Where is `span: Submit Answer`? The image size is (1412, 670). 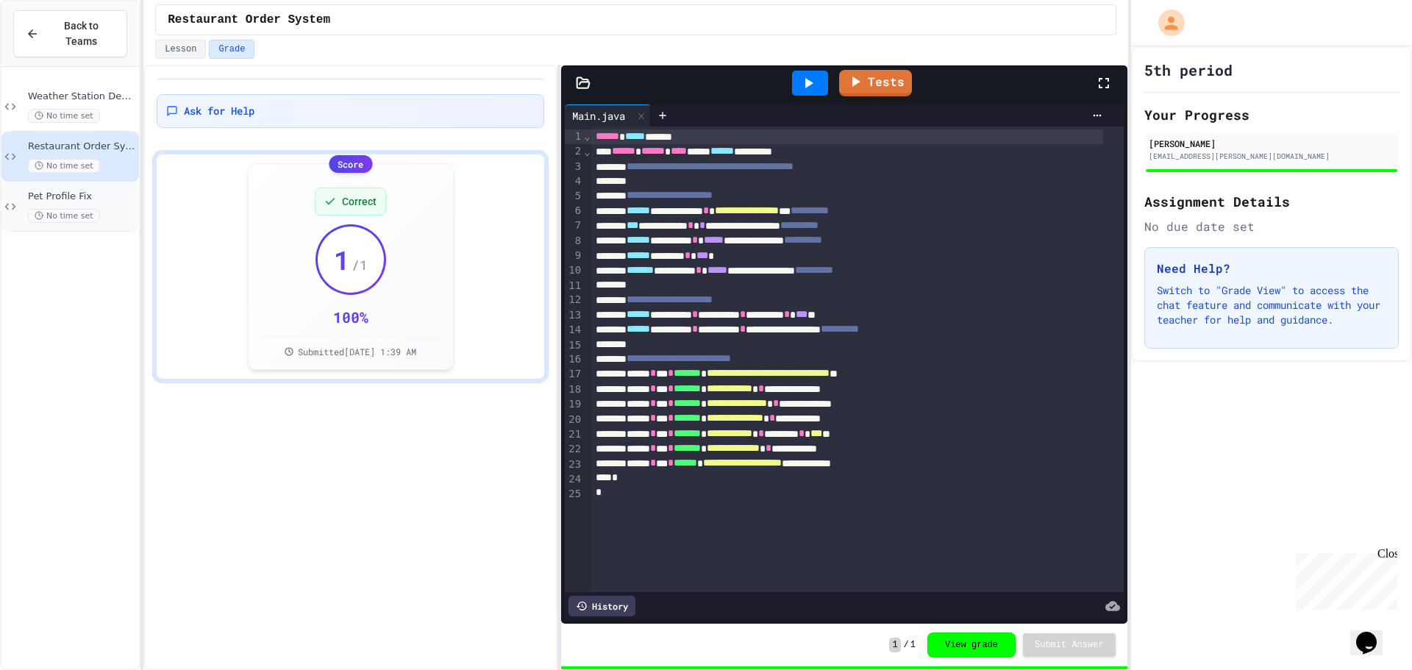
span: Submit Answer is located at coordinates (1070, 645).